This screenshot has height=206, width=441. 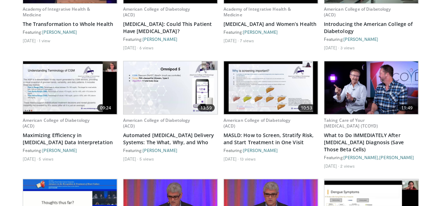 I want to click on li: 1 view, so click(x=44, y=40).